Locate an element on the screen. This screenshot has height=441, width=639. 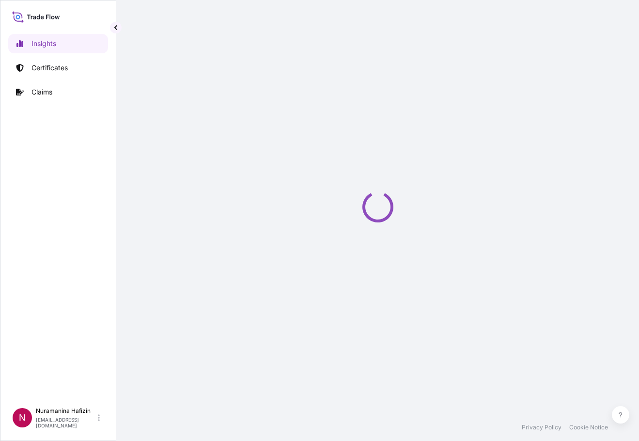
p: Insights is located at coordinates (44, 44).